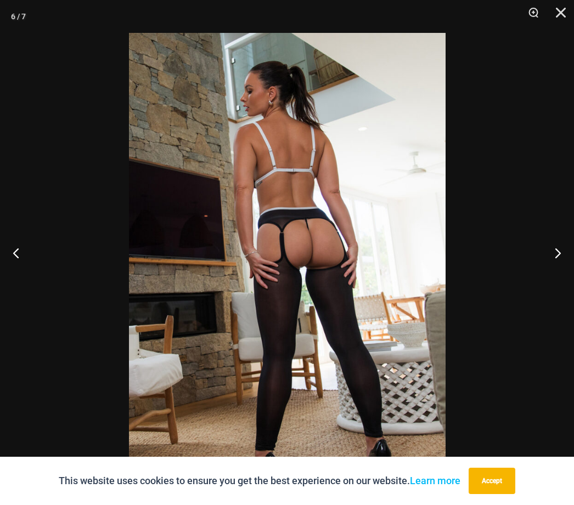 The width and height of the screenshot is (574, 505). Describe the element at coordinates (18, 16) in the screenshot. I see `div: 6 / 7` at that location.